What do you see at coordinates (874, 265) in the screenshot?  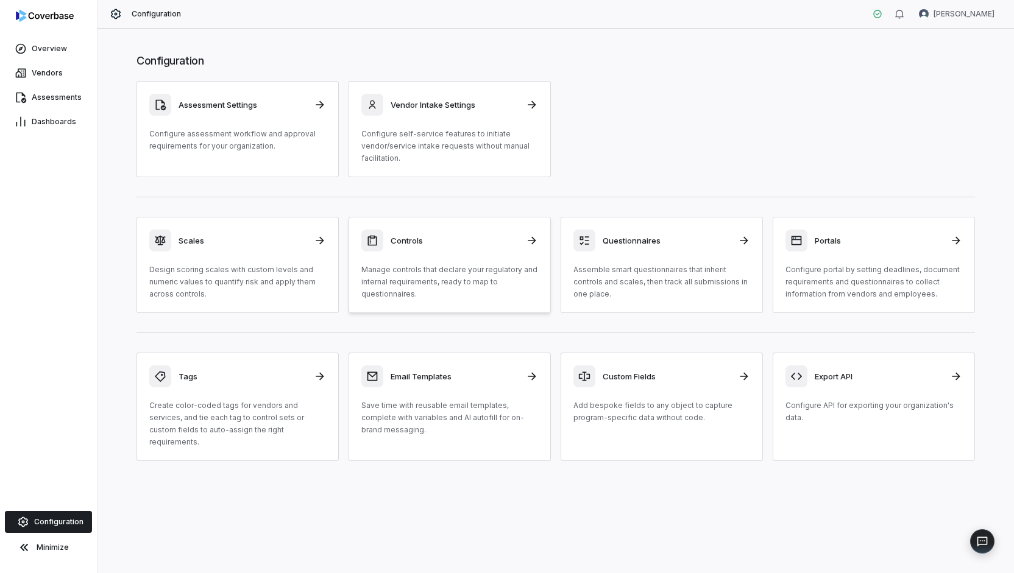 I see `a: PortalsConfigure portal by setting deadlines, document requirements and questionnaires to collect...` at bounding box center [874, 265].